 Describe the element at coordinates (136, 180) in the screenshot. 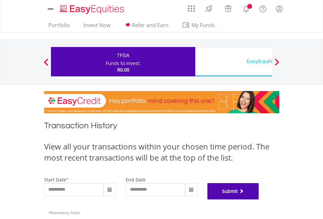

I see `label: end date` at that location.